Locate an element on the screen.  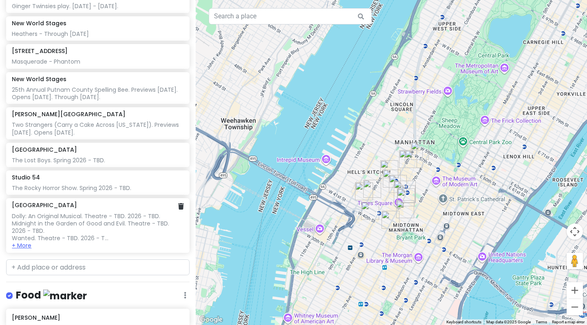
img: Google is located at coordinates (211, 320).